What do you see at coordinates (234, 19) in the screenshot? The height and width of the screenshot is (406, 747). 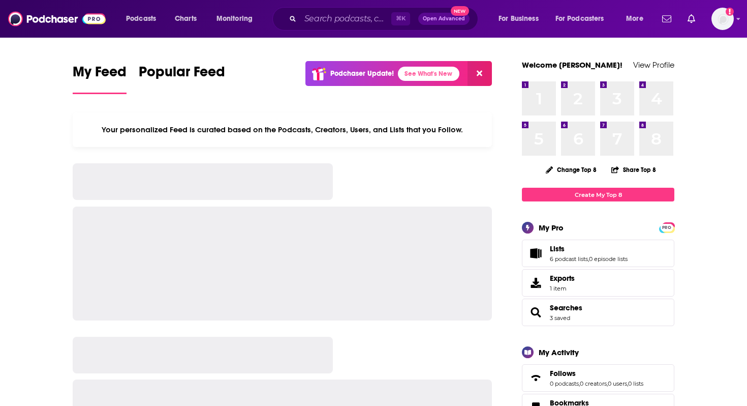 I see `span: Monitoring` at bounding box center [234, 19].